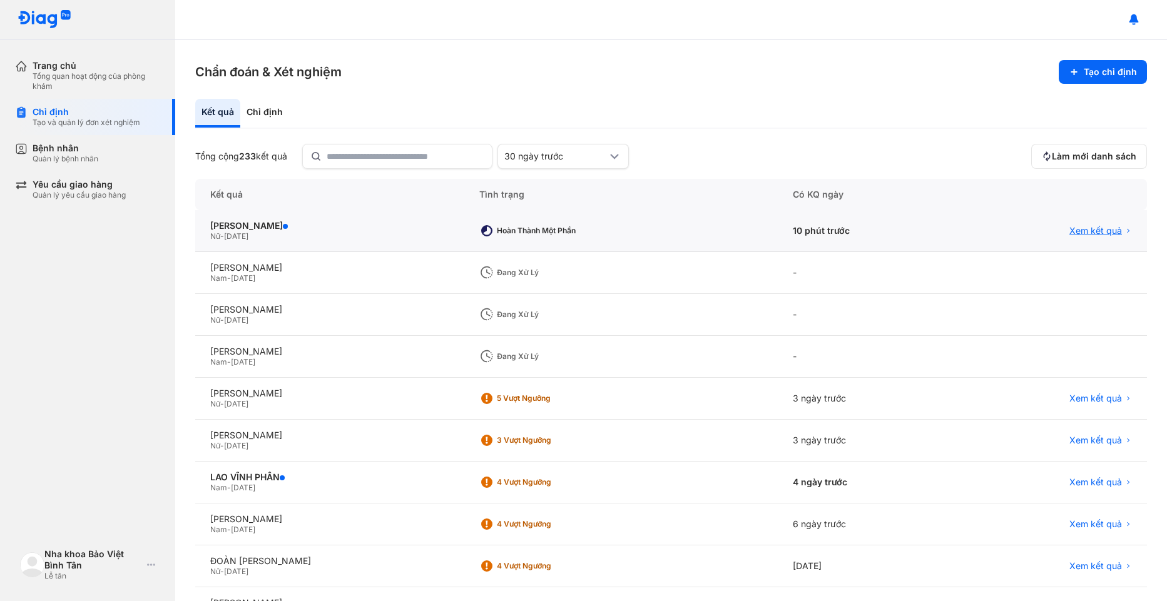  Describe the element at coordinates (268, 72) in the screenshot. I see `h3: Chẩn đoán & Xét nghiệm` at that location.